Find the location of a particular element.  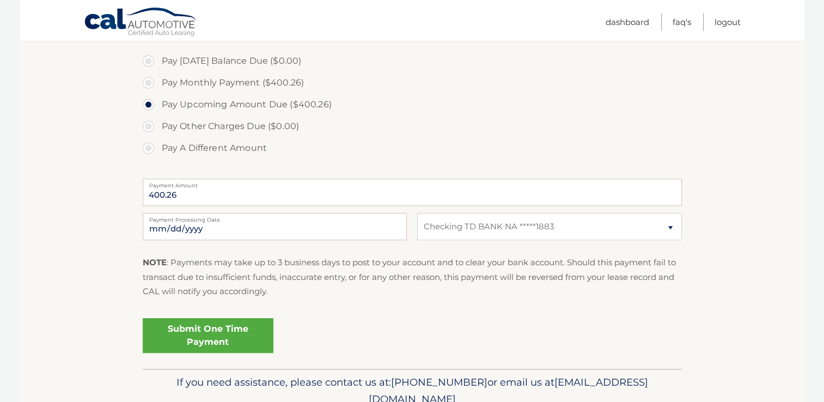

label: Payment Amount is located at coordinates (412, 183).